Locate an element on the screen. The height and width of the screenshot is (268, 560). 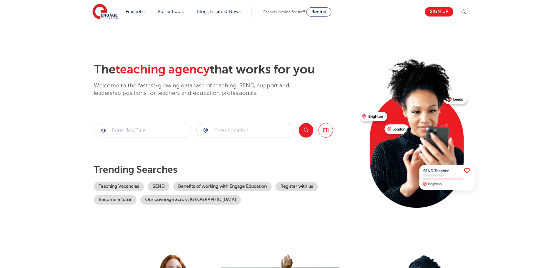
a: SEND is located at coordinates (158, 186).